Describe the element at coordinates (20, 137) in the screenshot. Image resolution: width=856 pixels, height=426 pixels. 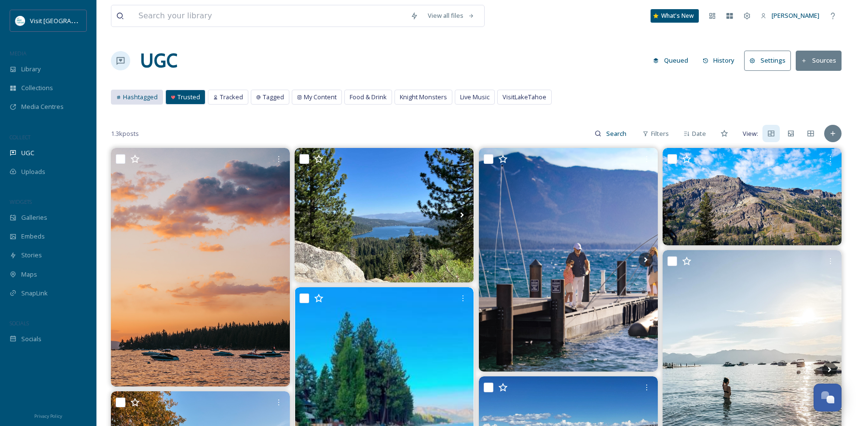
I see `span: COLLECT` at that location.